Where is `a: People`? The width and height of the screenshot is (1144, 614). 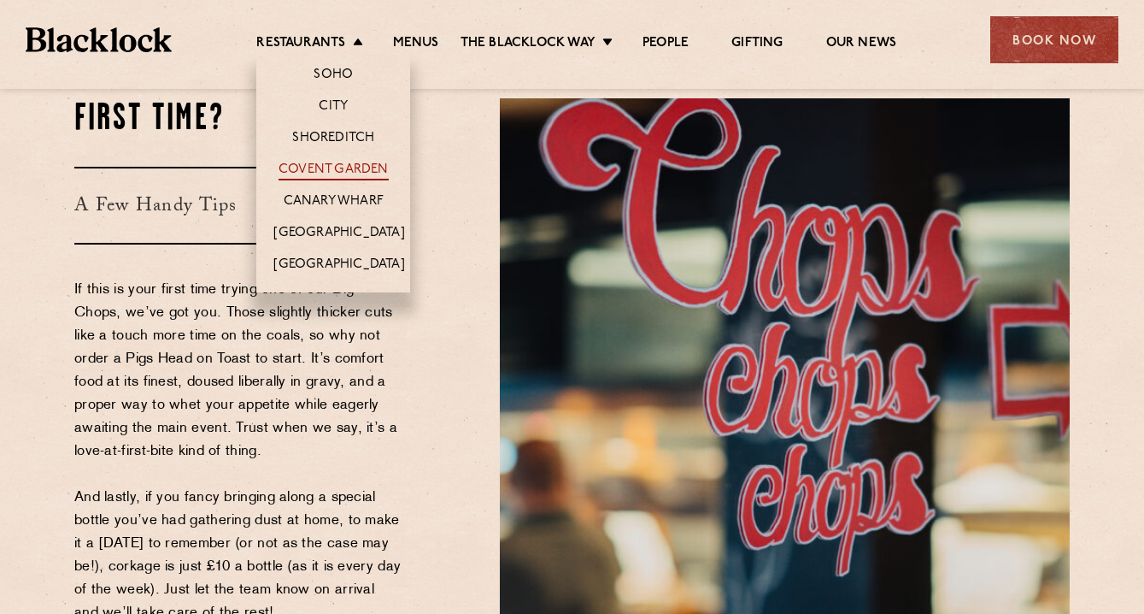
a: People is located at coordinates (666, 44).